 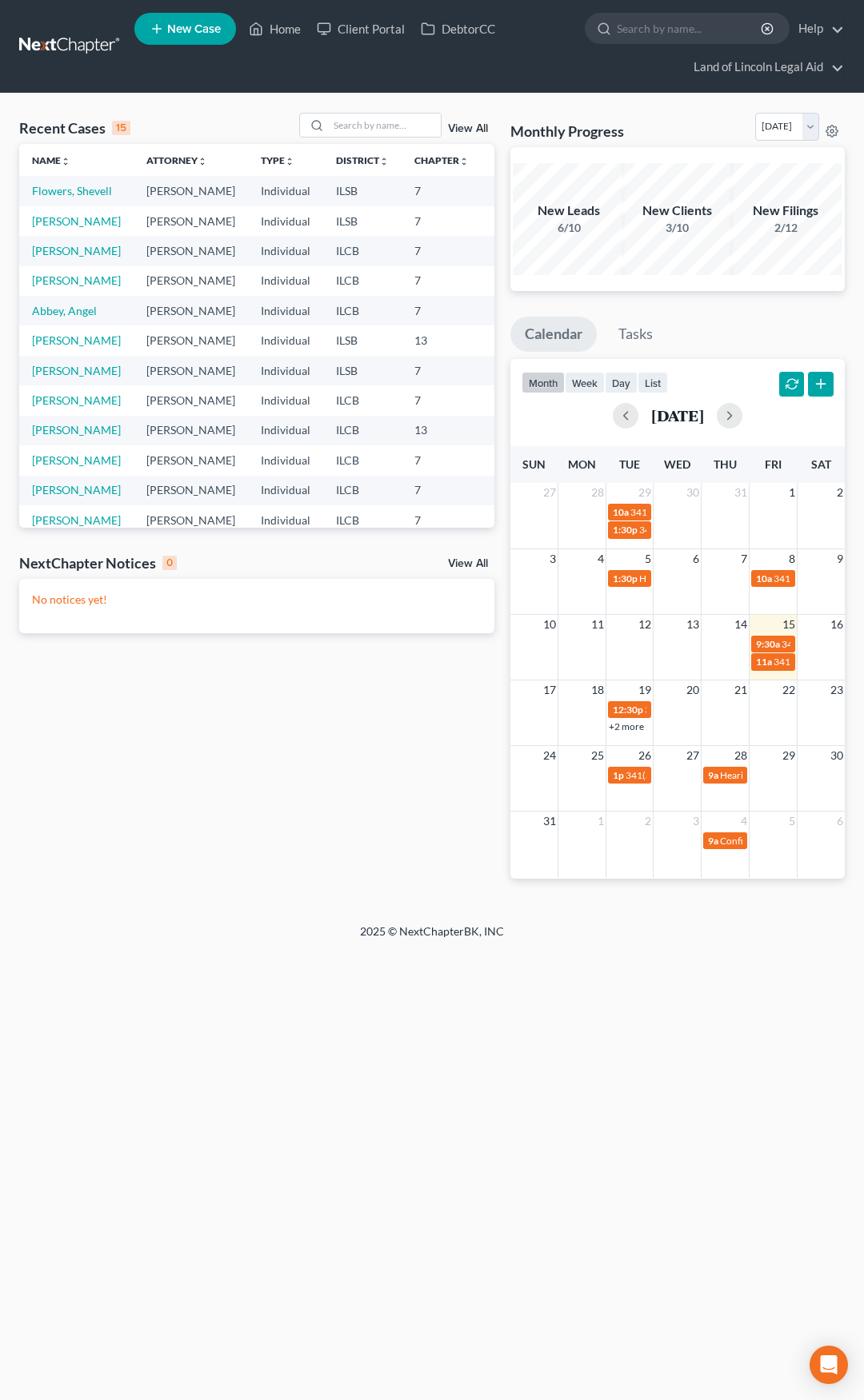 I want to click on span: 17, so click(x=549, y=690).